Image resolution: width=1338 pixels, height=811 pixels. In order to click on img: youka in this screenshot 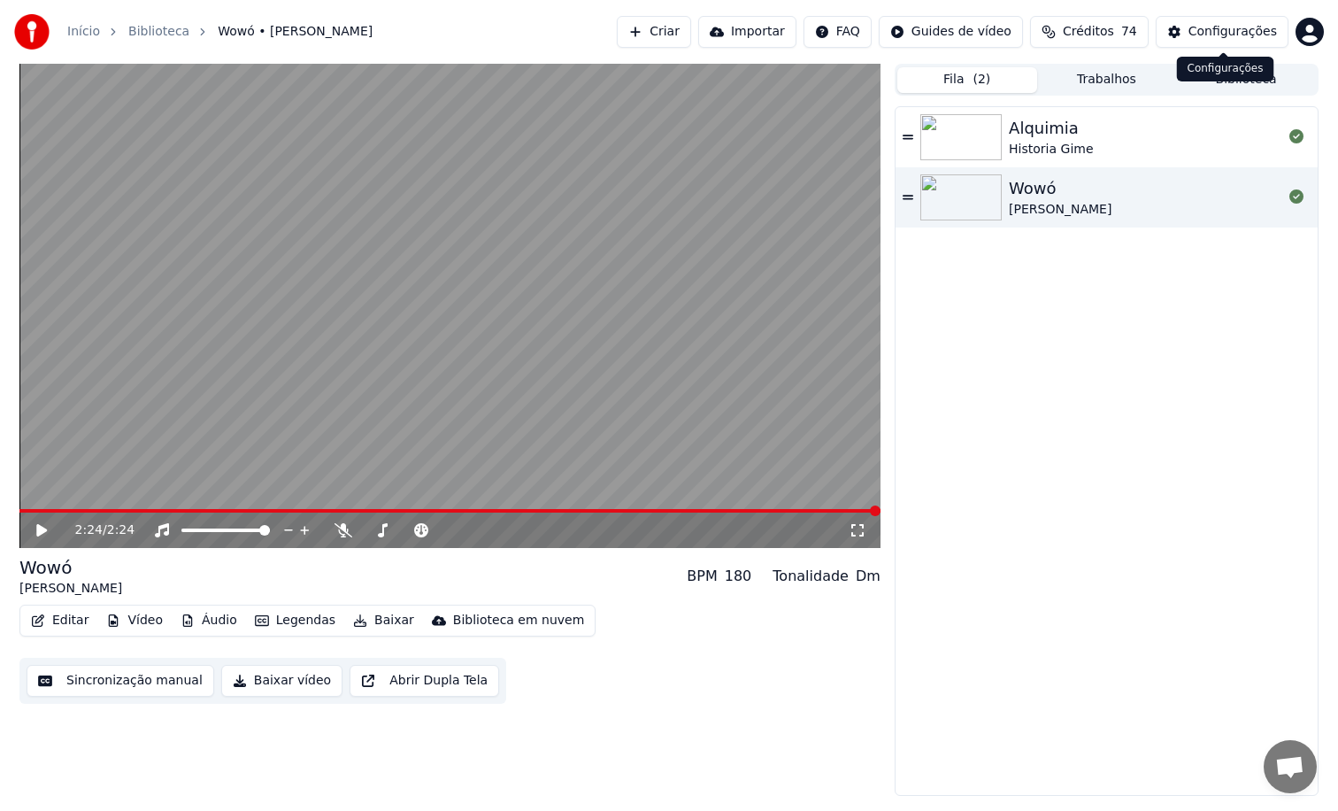, I will do `click(32, 32)`.